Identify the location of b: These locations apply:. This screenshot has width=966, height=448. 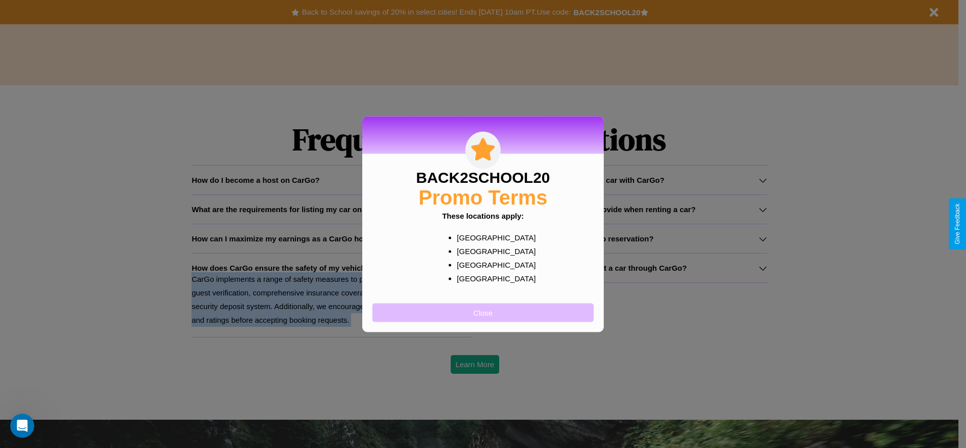
(483, 215).